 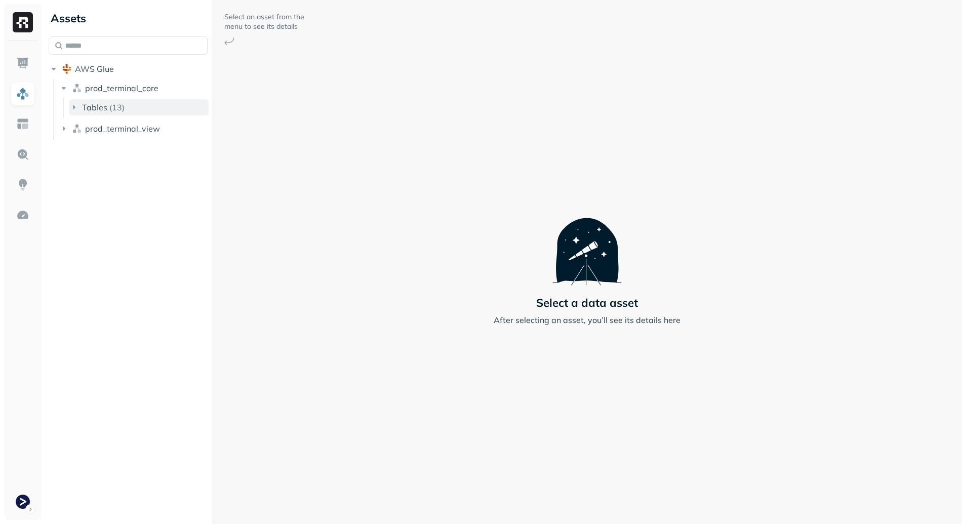 I want to click on img: Insights, so click(x=23, y=185).